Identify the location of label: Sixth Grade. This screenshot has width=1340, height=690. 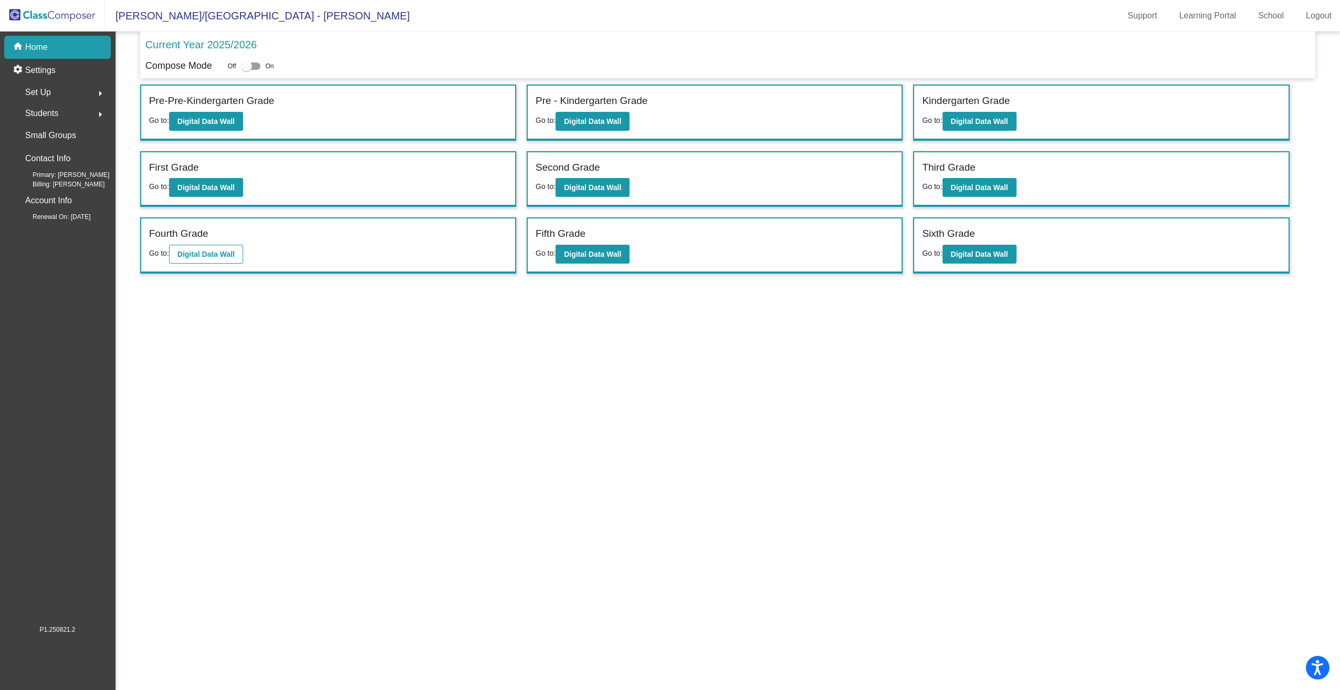
(948, 234).